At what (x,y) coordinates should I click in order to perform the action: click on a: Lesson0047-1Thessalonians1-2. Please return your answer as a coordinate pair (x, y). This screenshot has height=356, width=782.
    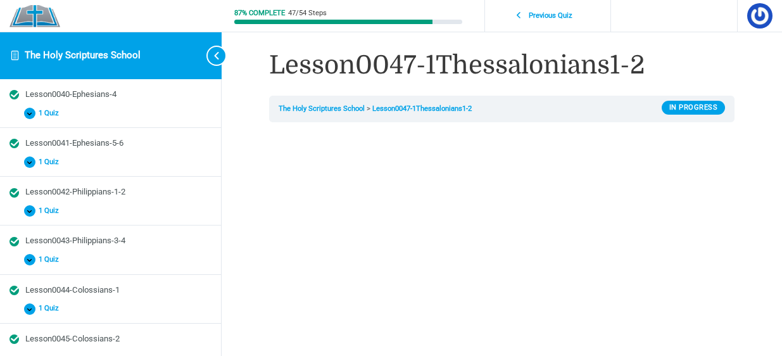
    Looking at the image, I should click on (422, 108).